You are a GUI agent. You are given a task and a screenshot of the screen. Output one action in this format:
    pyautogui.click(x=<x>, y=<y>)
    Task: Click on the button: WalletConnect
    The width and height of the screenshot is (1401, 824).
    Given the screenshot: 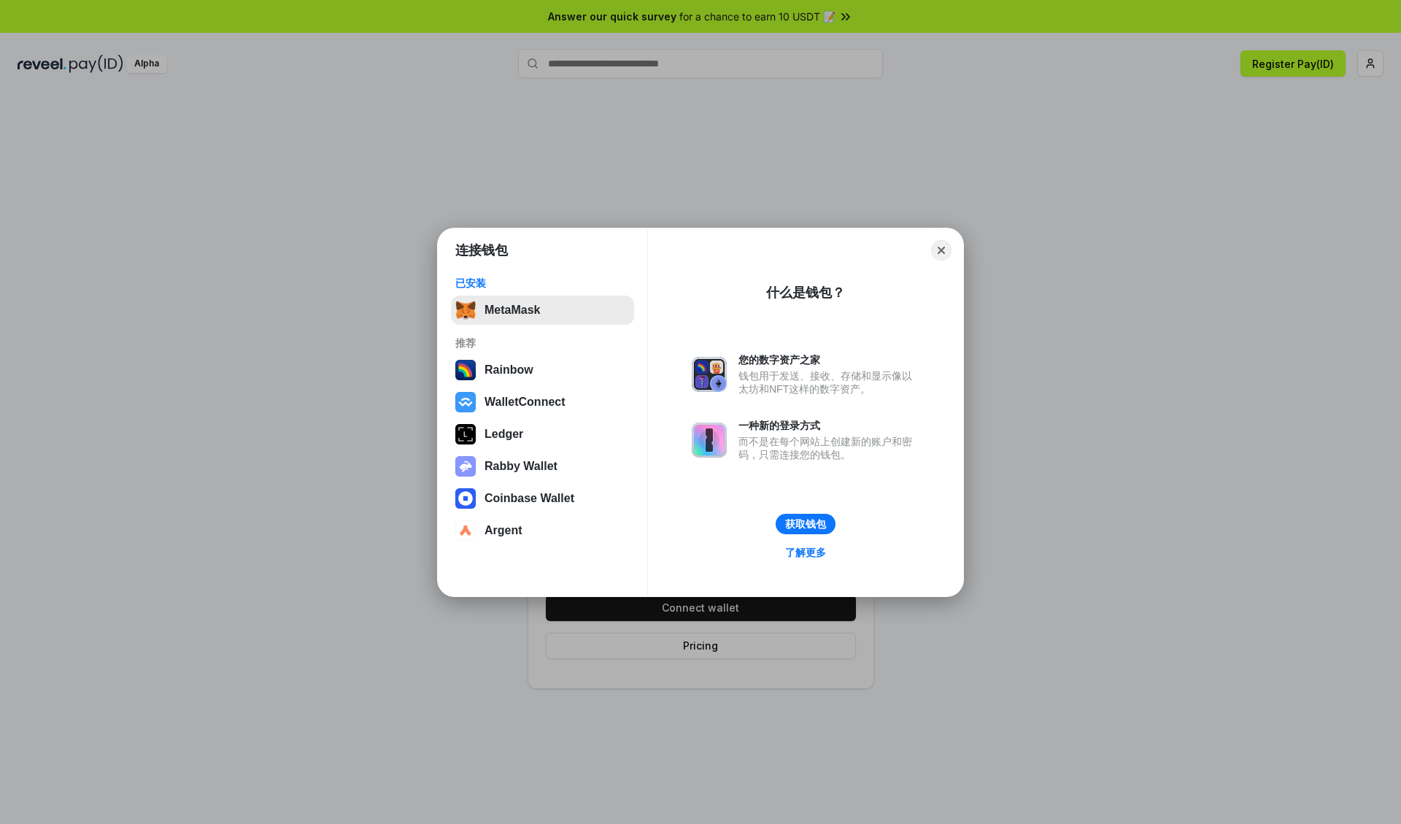 What is the action you would take?
    pyautogui.click(x=542, y=402)
    